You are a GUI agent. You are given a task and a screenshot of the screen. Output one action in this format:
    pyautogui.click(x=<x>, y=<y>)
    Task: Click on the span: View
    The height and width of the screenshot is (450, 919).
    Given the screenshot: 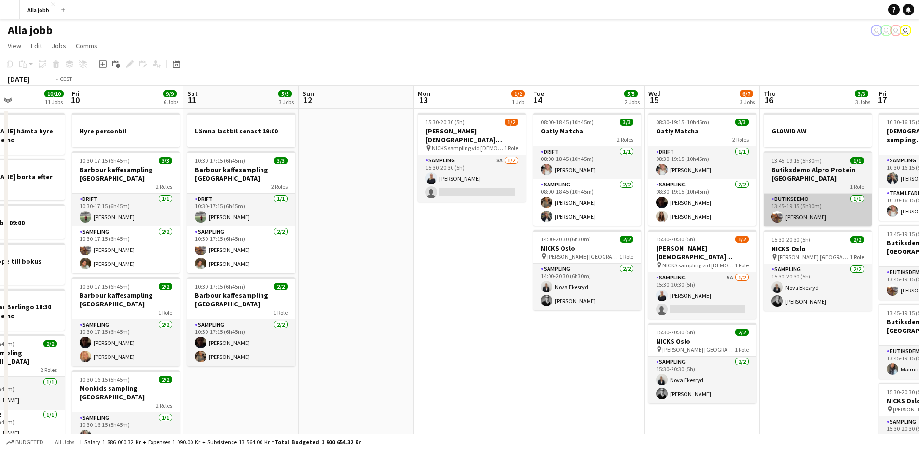 What is the action you would take?
    pyautogui.click(x=14, y=46)
    